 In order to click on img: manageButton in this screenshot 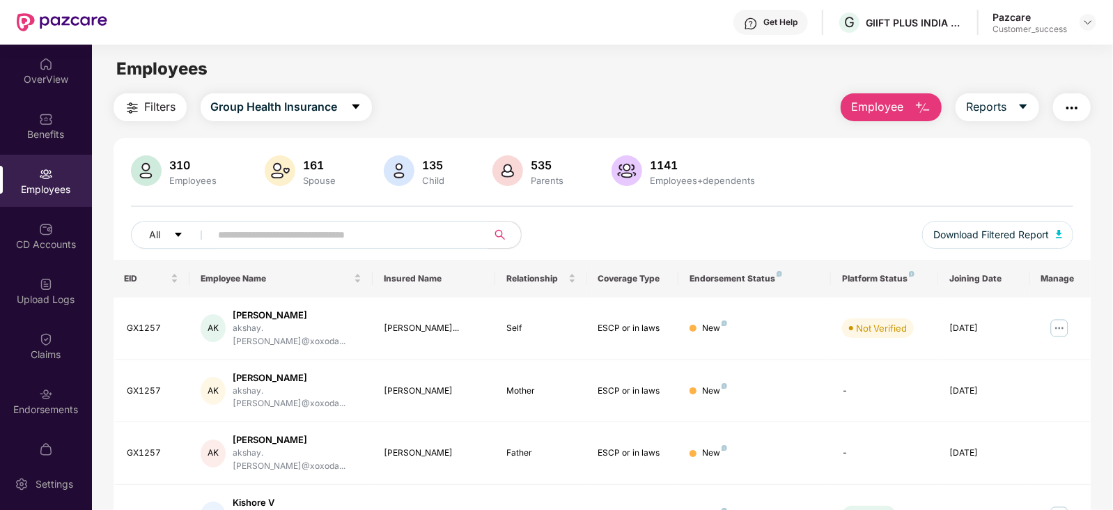, I will do `click(1059, 328)`.